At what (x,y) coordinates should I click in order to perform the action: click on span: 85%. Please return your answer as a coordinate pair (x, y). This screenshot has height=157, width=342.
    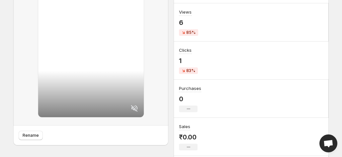
    Looking at the image, I should click on (191, 33).